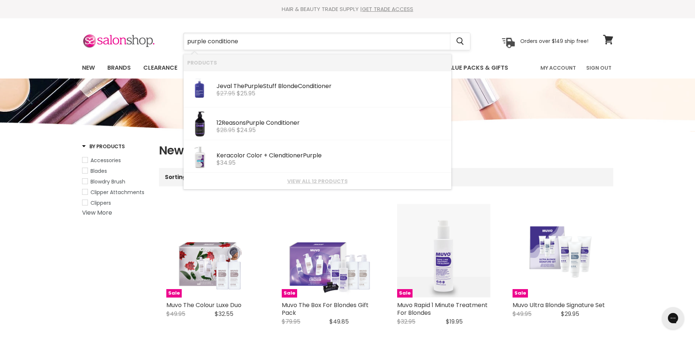  I want to click on label: Sorting, so click(176, 177).